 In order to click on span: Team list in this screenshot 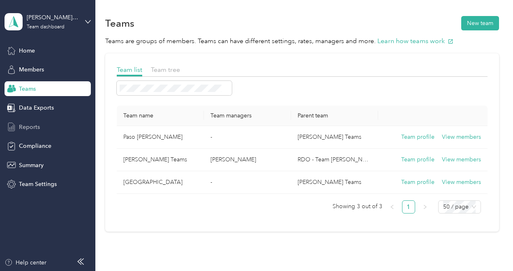, I will do `click(130, 69)`.